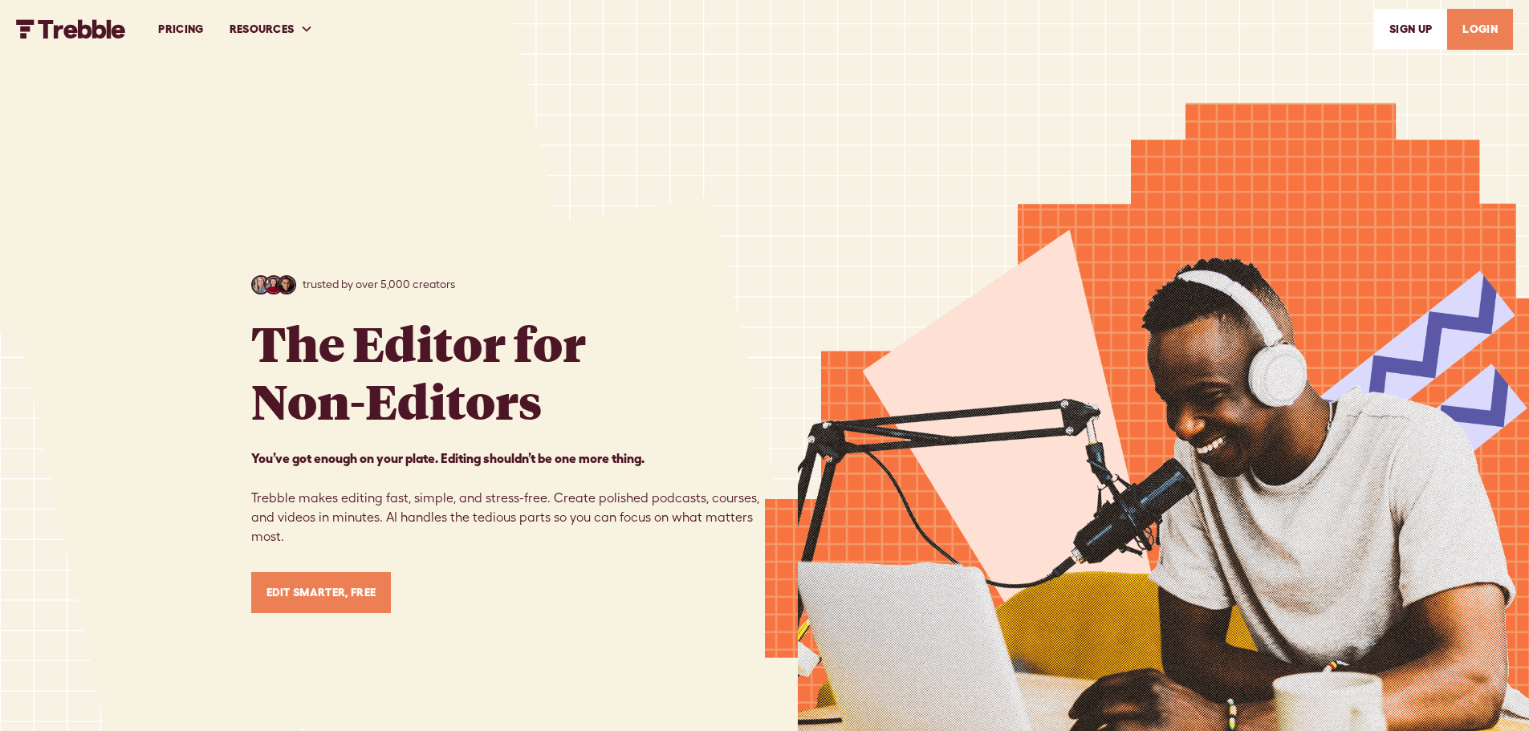 This screenshot has width=1529, height=731. What do you see at coordinates (321, 592) in the screenshot?
I see `a: Edit Smarter, Free` at bounding box center [321, 592].